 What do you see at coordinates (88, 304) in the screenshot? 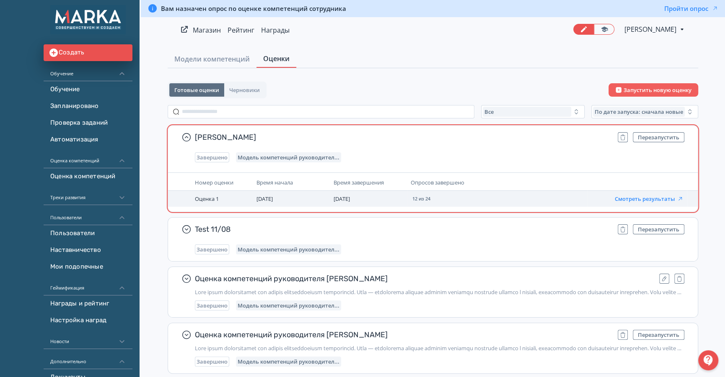
I see `a: Награды и рейтинг` at bounding box center [88, 304].